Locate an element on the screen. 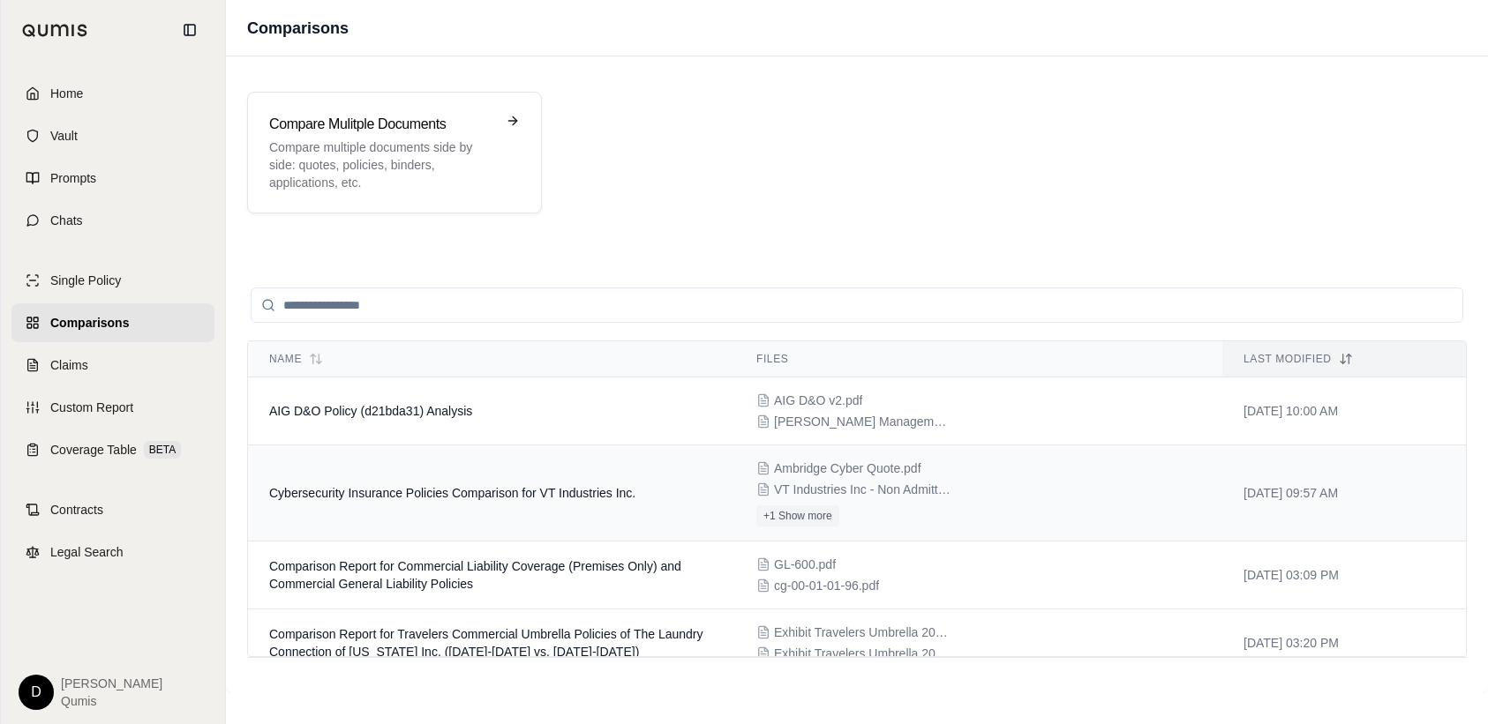  a: Contracts is located at coordinates (113, 510).